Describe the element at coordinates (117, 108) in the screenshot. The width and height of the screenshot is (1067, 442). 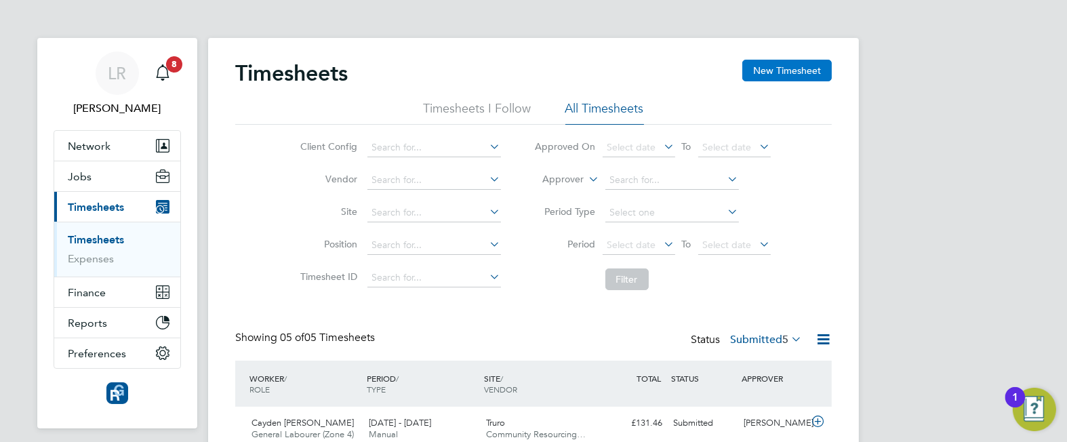
I see `span: Leanne Rayner` at that location.